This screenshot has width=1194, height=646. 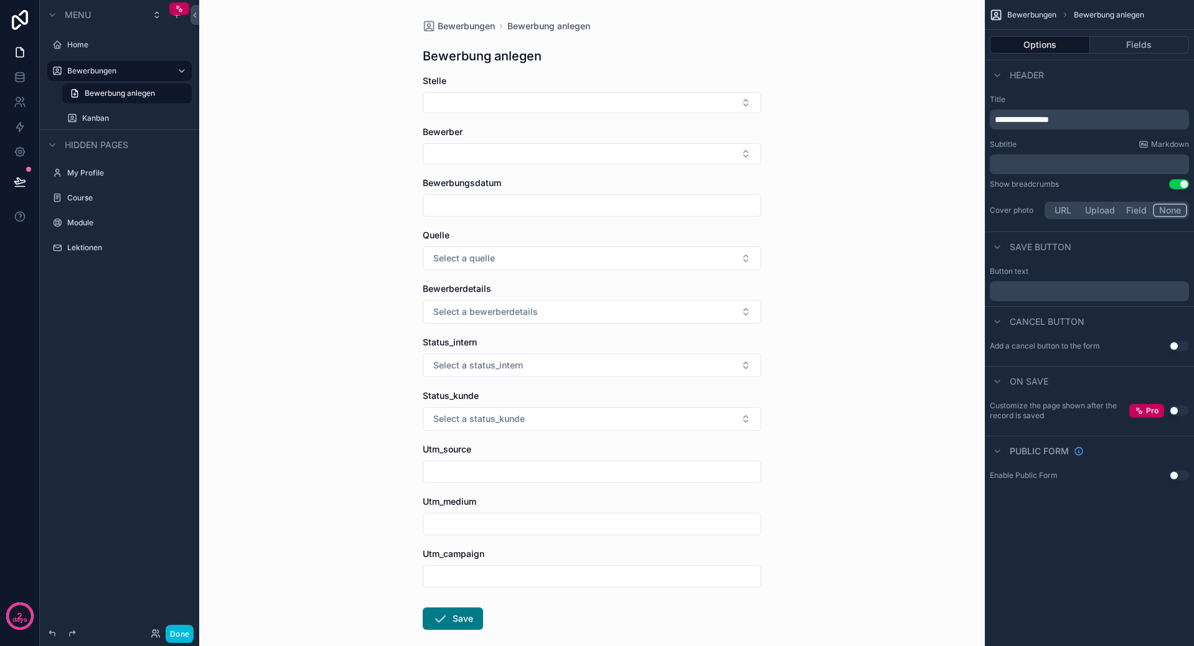 What do you see at coordinates (126, 248) in the screenshot?
I see `label: Lektionen` at bounding box center [126, 248].